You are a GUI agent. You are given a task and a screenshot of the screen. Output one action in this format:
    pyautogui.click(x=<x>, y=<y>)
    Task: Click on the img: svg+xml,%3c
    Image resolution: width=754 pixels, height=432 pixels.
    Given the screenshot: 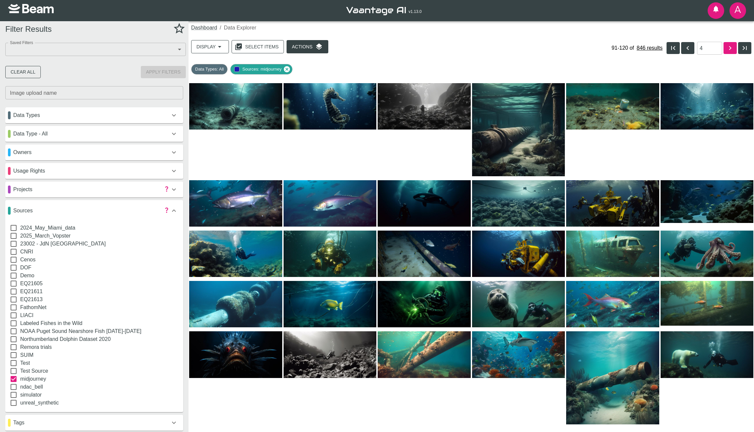 What is the action you would take?
    pyautogui.click(x=31, y=9)
    